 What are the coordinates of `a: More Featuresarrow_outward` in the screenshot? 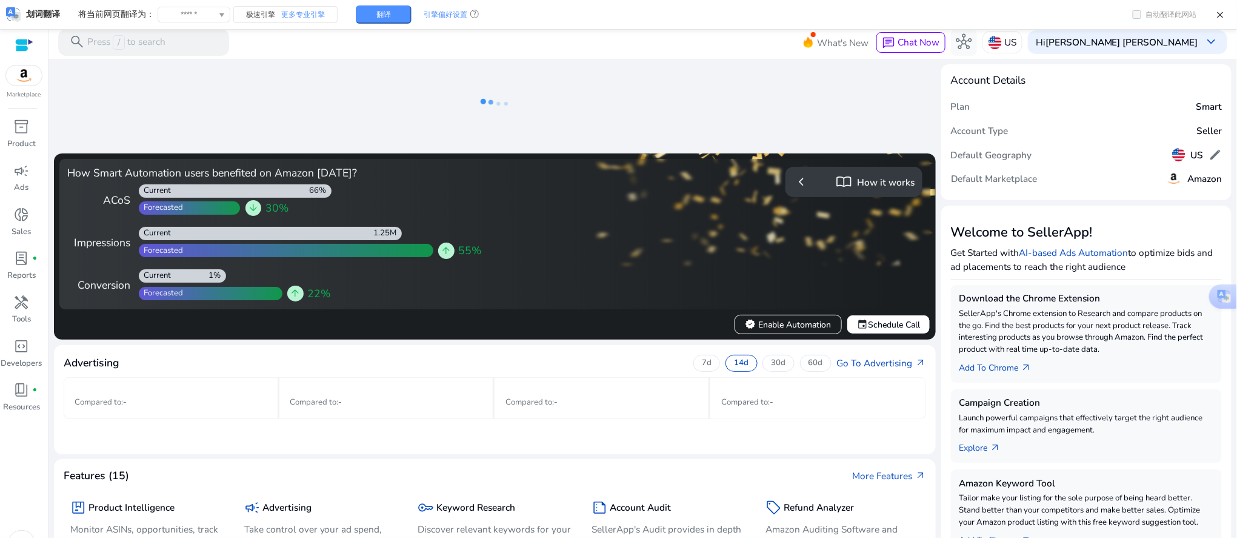 It's located at (889, 475).